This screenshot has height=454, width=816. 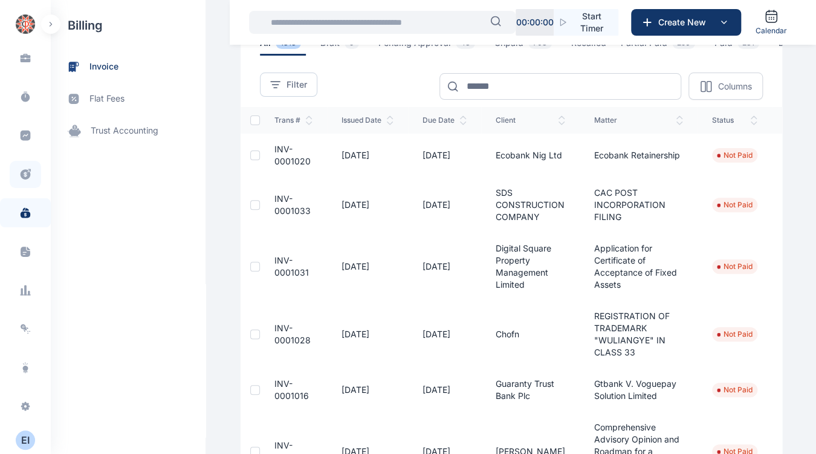 I want to click on span: client, so click(x=530, y=120).